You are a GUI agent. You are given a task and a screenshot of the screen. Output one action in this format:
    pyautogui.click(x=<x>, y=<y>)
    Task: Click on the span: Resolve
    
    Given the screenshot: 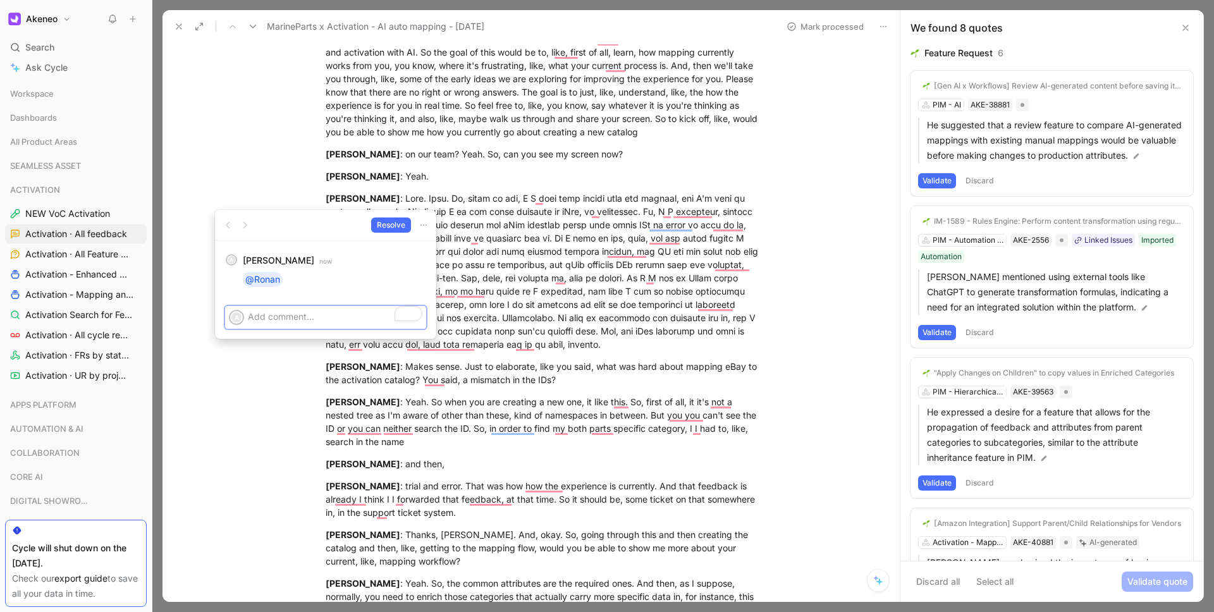 What is the action you would take?
    pyautogui.click(x=391, y=225)
    